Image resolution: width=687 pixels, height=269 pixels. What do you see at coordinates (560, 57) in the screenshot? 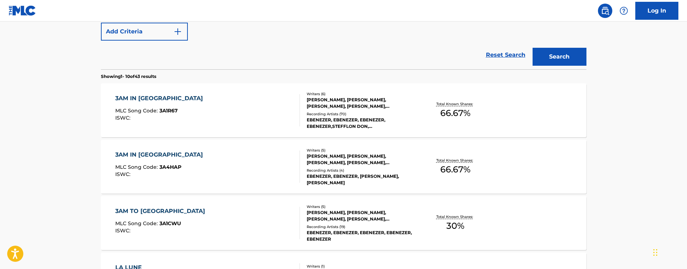
I see `button: Search` at bounding box center [560, 57].